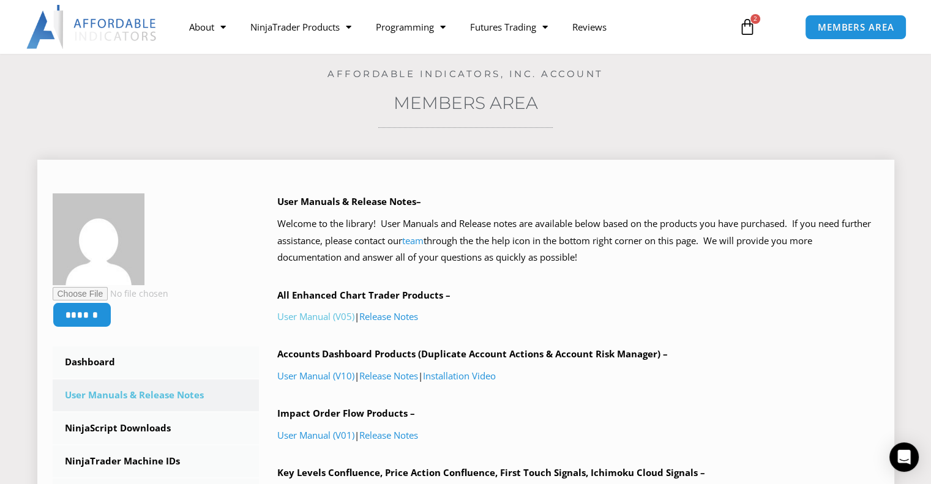  Describe the element at coordinates (364, 295) in the screenshot. I see `b: All Enhanced Chart Trader Products –` at that location.